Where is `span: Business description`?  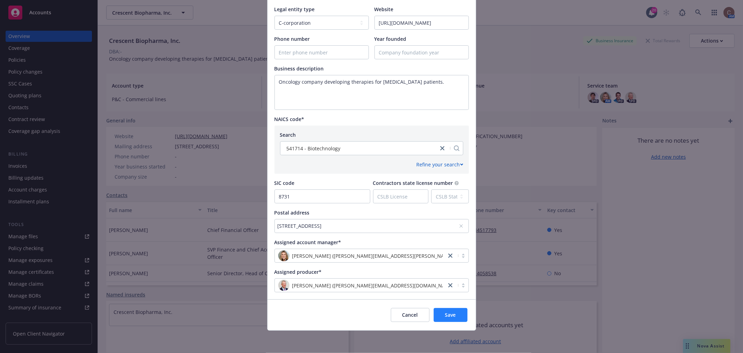
span: Business description is located at coordinates (299, 68).